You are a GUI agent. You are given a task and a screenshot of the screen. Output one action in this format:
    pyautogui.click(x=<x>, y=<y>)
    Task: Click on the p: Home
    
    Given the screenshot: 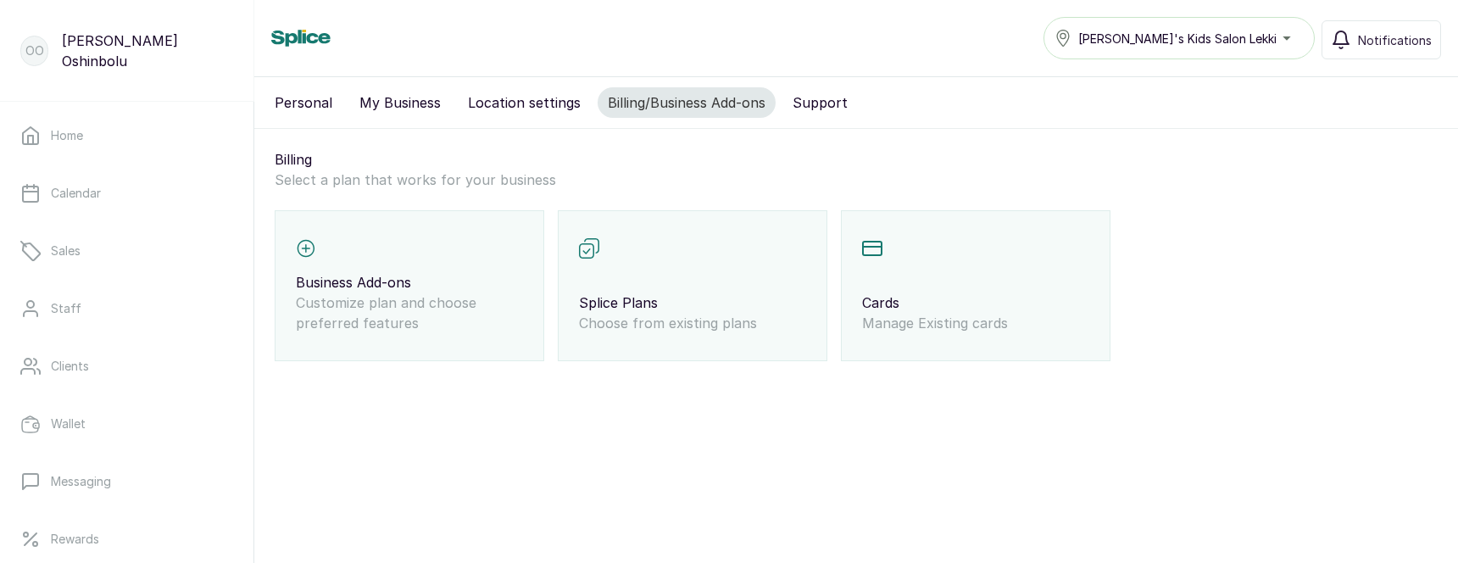 What is the action you would take?
    pyautogui.click(x=67, y=136)
    